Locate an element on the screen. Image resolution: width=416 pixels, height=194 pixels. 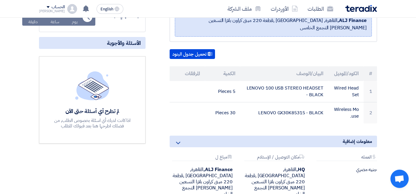
td: 5 Pieces is located at coordinates (223, 91).